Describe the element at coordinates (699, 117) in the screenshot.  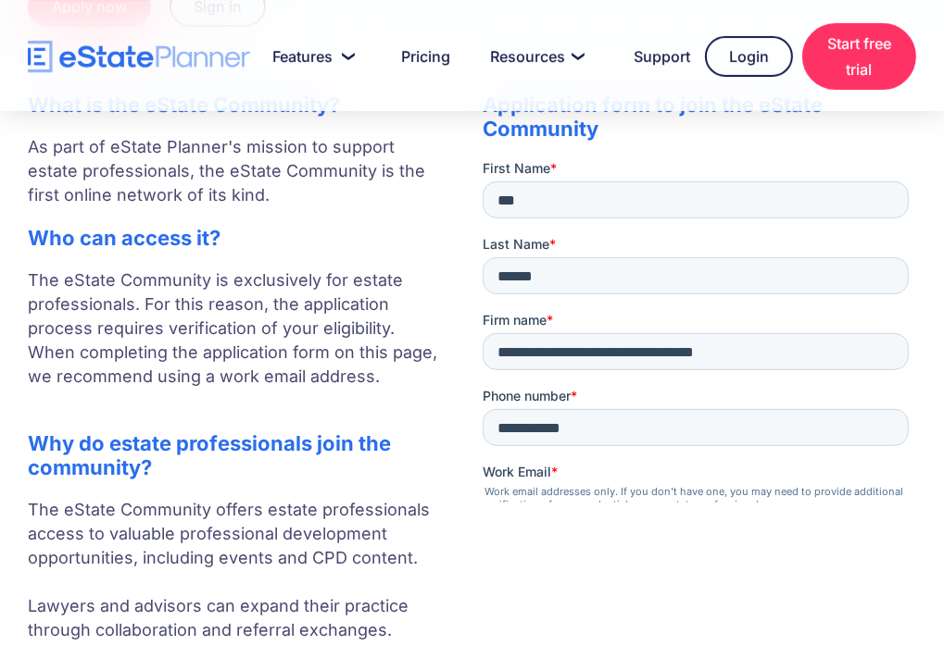
I see `h2: Application form to join the eState Community` at that location.